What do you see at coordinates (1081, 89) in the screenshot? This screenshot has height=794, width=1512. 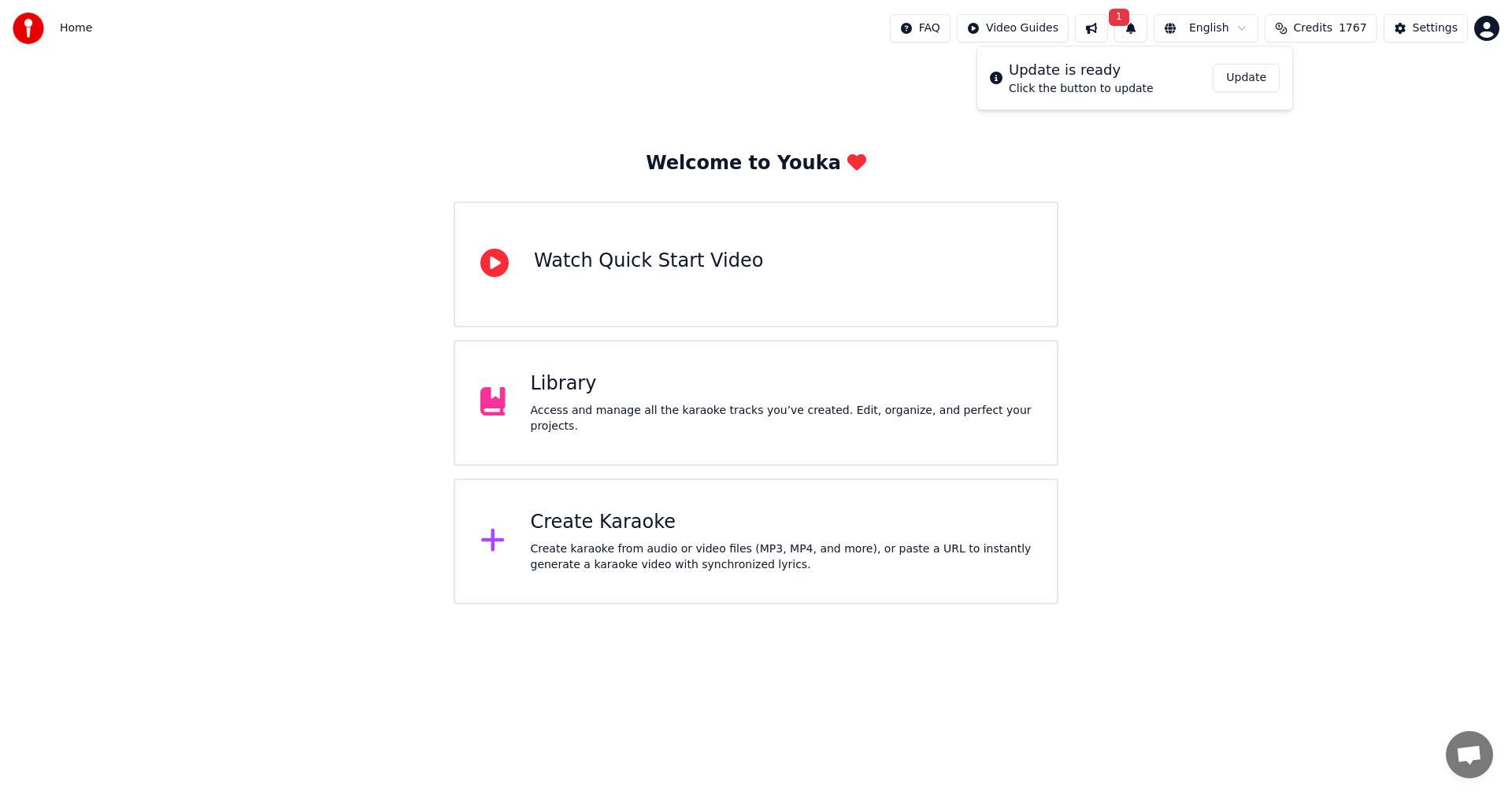 I see `div: Click the button to update` at bounding box center [1081, 89].